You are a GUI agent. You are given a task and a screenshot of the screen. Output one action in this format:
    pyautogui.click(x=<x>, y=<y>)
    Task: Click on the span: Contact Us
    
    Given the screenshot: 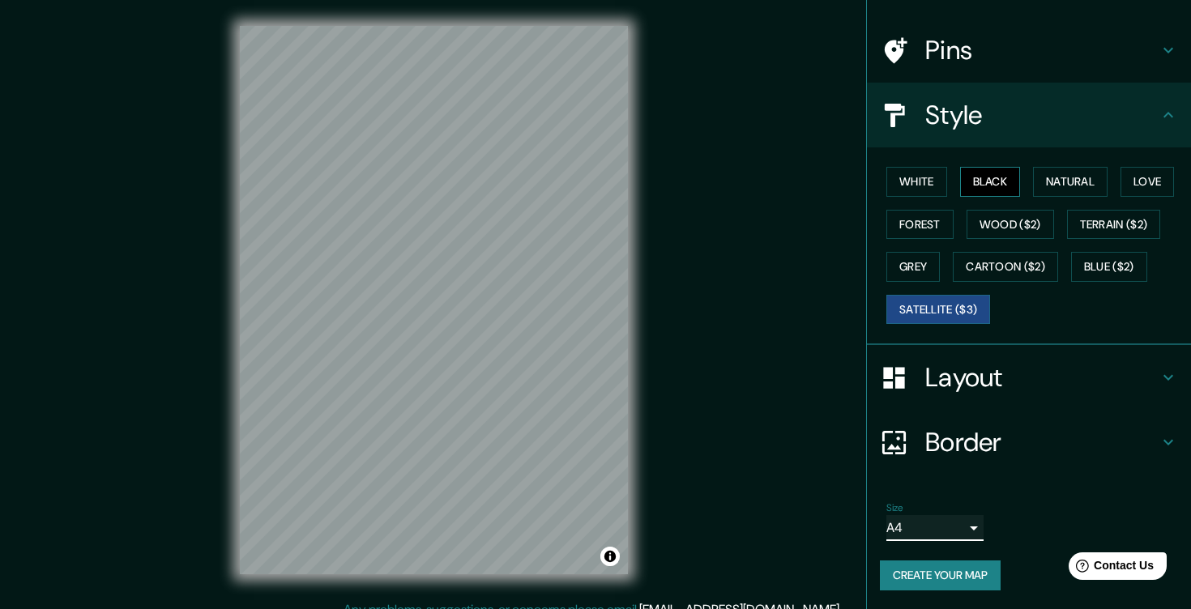 What is the action you would take?
    pyautogui.click(x=77, y=19)
    